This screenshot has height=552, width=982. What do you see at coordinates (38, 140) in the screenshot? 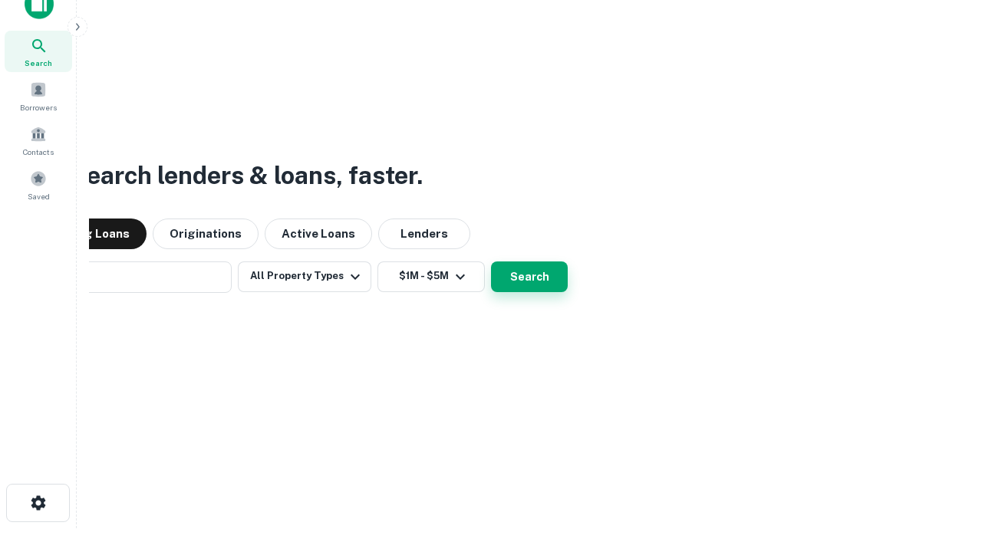
I see `div: Contacts` at bounding box center [38, 140].